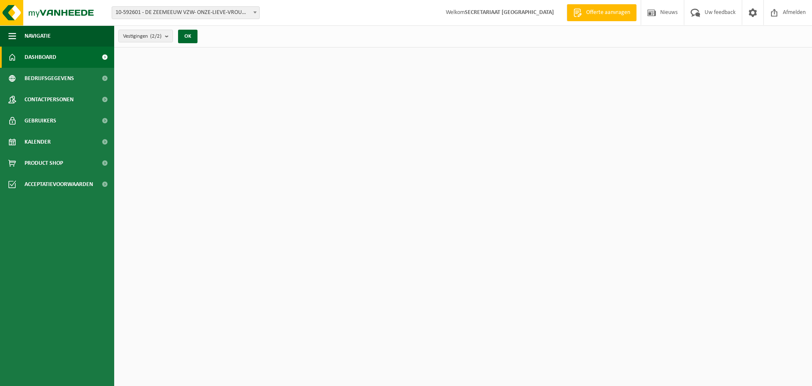 Image resolution: width=812 pixels, height=386 pixels. What do you see at coordinates (59, 184) in the screenshot?
I see `span: Acceptatievoorwaarden` at bounding box center [59, 184].